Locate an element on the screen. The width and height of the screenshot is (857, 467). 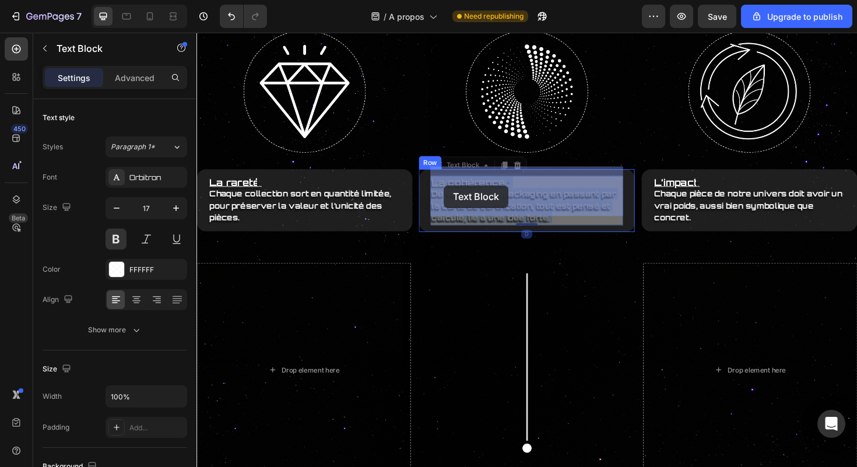
p: 7 is located at coordinates (79, 16).